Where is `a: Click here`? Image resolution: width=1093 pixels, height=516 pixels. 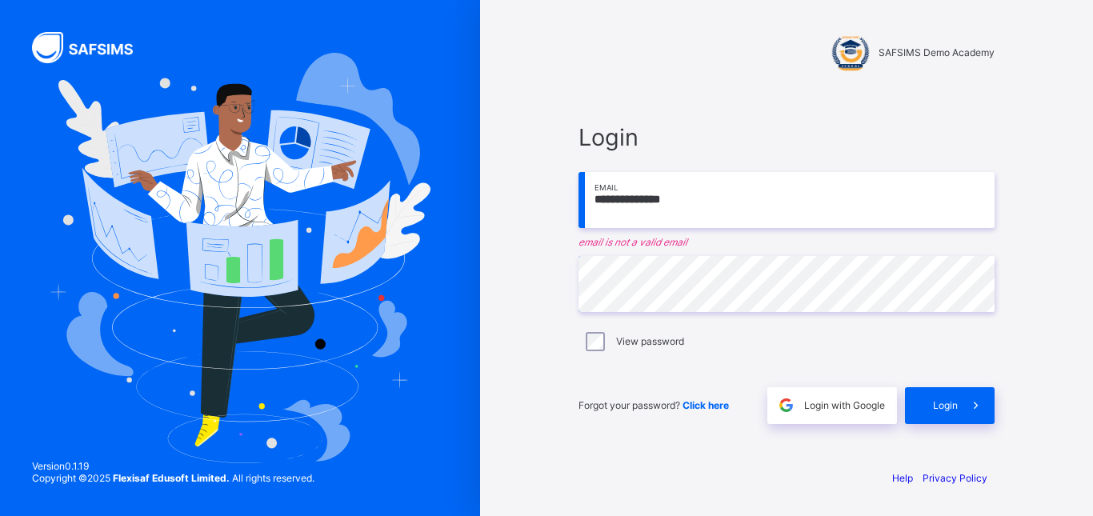
a: Click here is located at coordinates (705, 405).